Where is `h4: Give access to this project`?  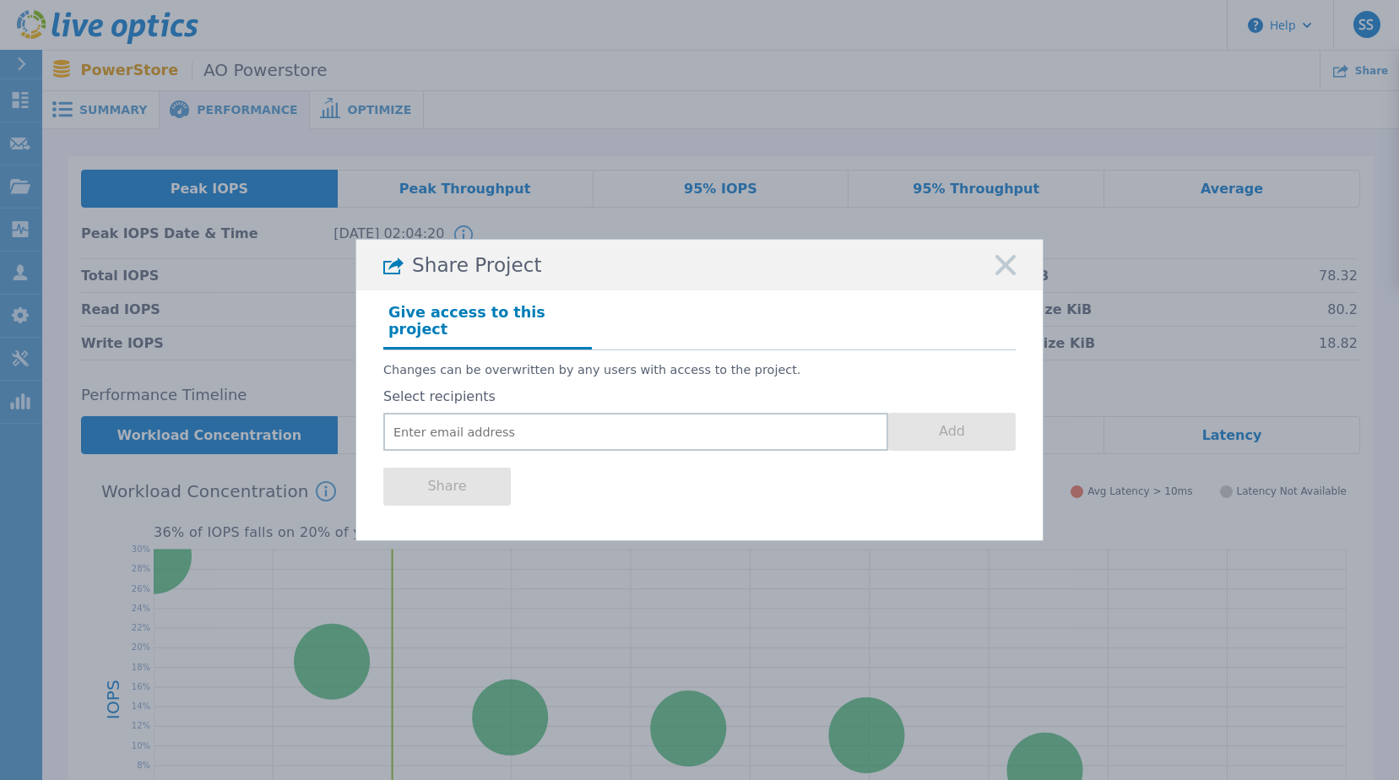
h4: Give access to this project is located at coordinates (487, 324).